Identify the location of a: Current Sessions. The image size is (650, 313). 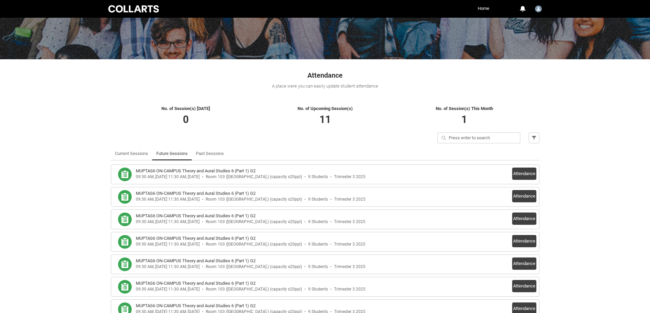
(131, 154).